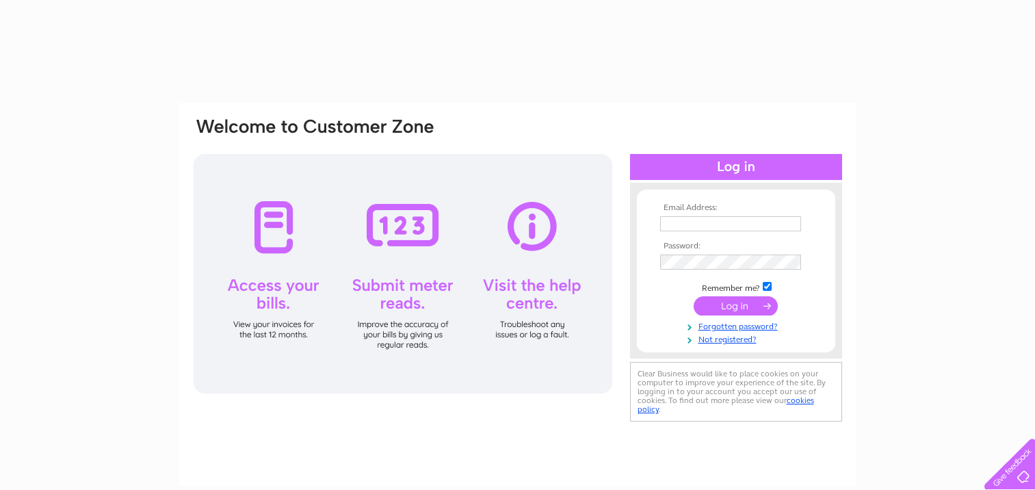  Describe the element at coordinates (738, 325) in the screenshot. I see `a: Forgotten password?` at that location.